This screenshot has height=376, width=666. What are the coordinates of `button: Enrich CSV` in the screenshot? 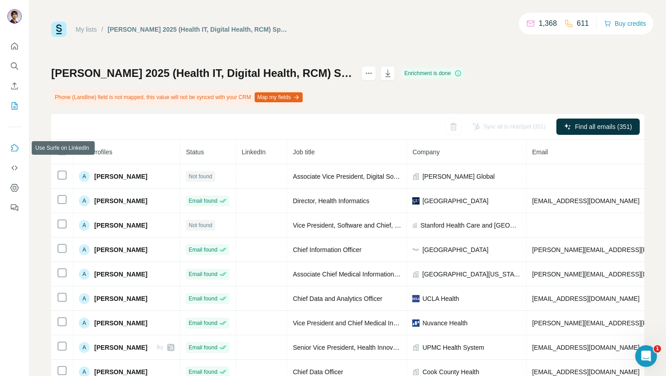 It's located at (14, 86).